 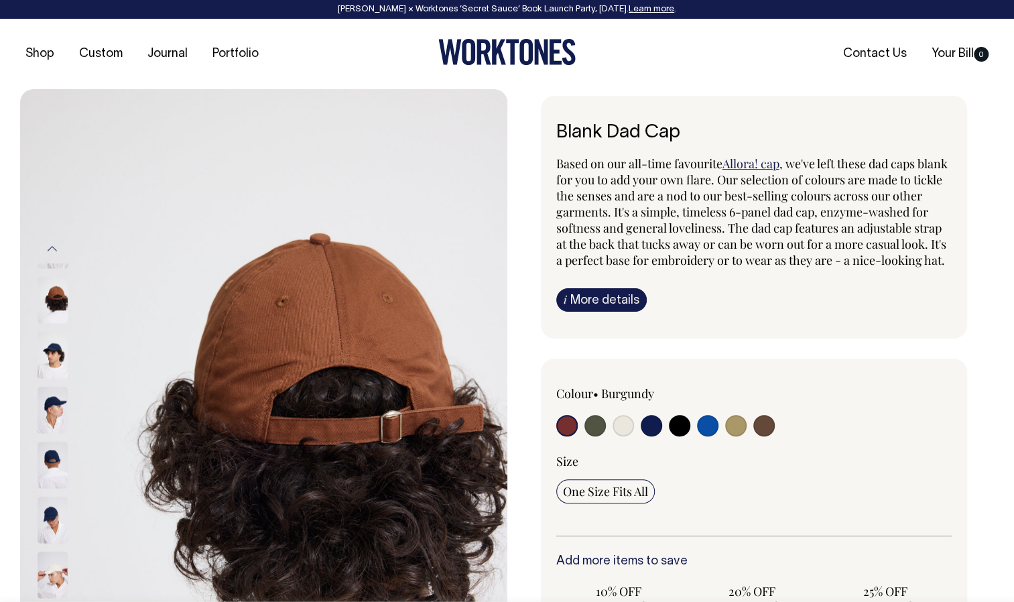 I want to click on a: Journal, so click(x=168, y=54).